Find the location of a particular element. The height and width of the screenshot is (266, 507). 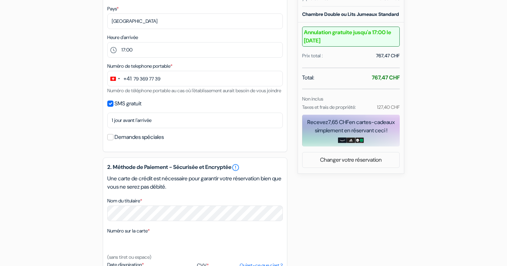

div: +41 is located at coordinates (127, 79).